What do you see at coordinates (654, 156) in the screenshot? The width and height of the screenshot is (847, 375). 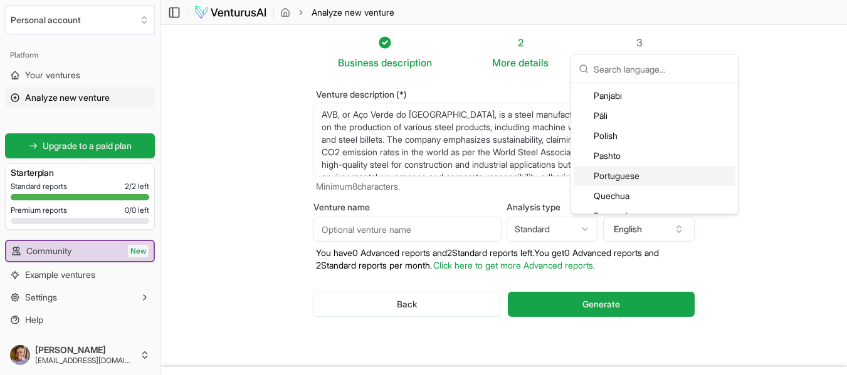 I see `div: Pashto` at bounding box center [654, 156].